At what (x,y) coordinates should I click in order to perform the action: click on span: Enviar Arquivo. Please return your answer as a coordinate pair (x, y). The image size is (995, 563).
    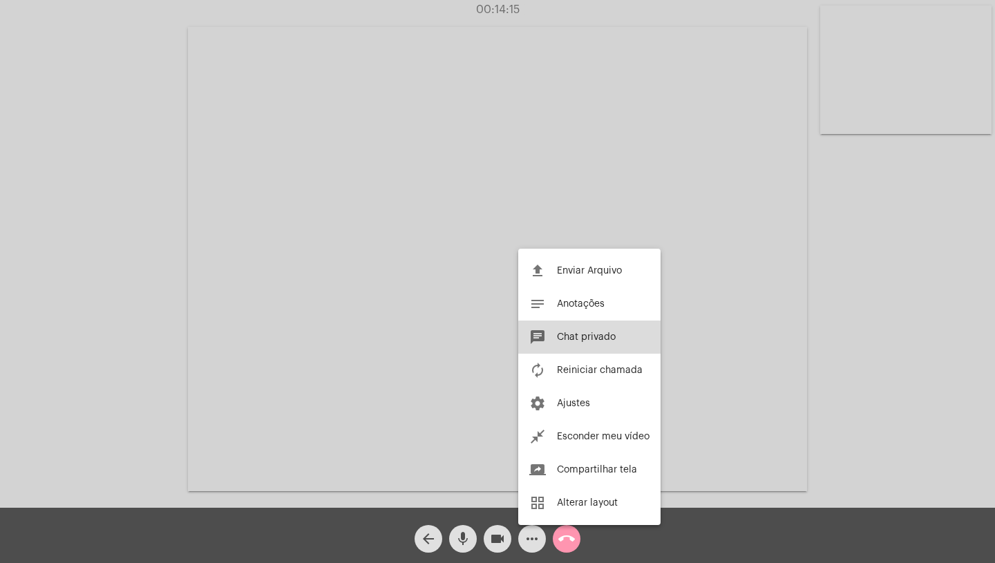
    Looking at the image, I should click on (590, 271).